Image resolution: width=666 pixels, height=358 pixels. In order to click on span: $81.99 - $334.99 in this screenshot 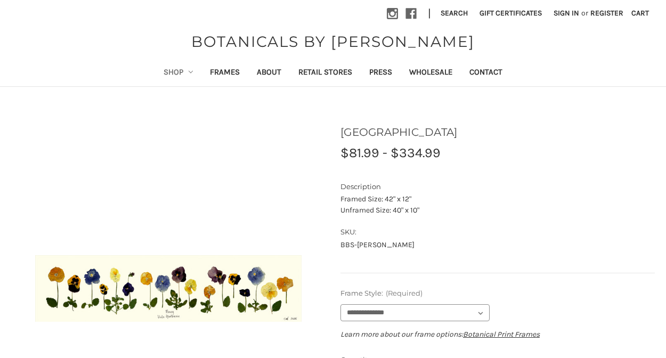, I will do `click(390, 152)`.